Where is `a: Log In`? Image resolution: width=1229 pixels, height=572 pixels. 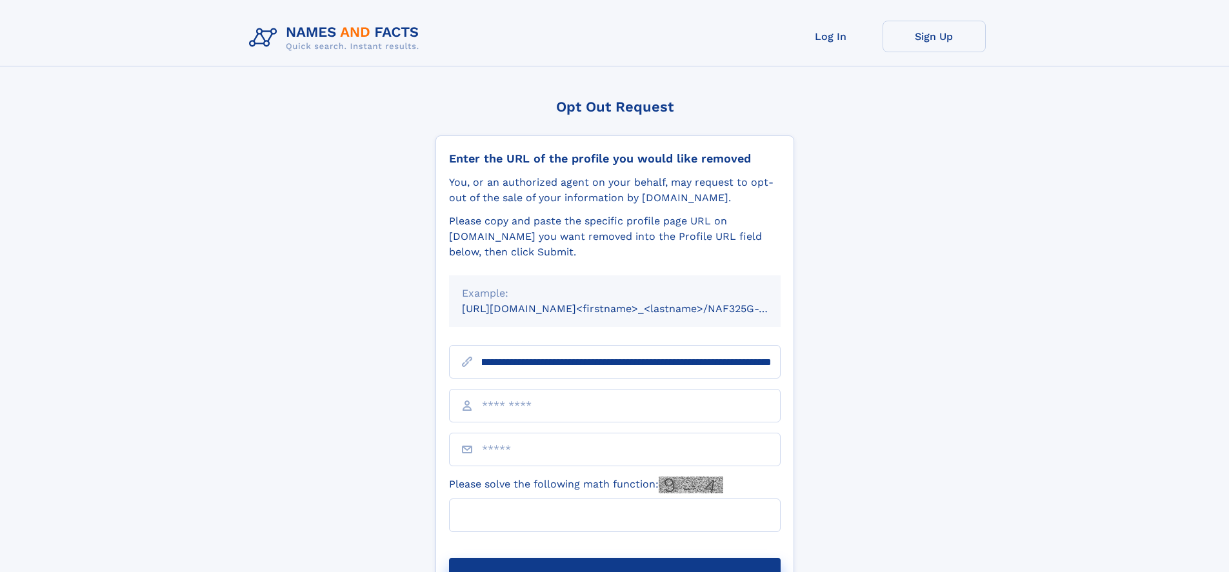
a: Log In is located at coordinates (831, 36).